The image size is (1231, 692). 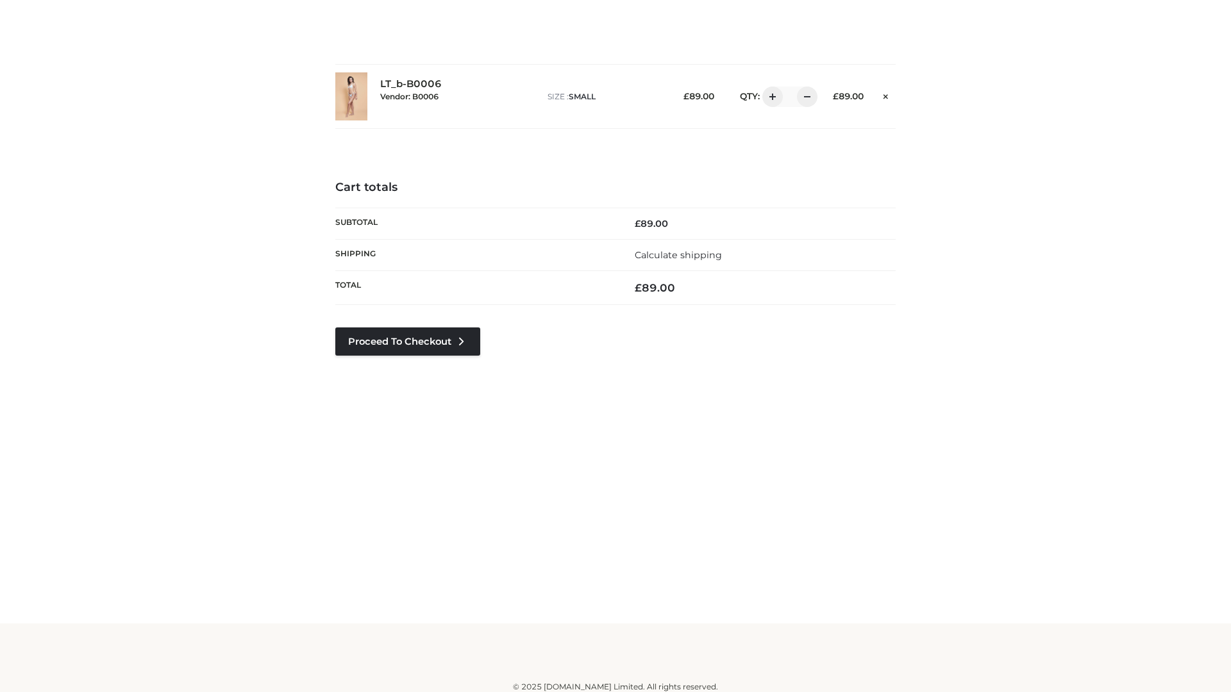 I want to click on div: QTY:, so click(x=770, y=97).